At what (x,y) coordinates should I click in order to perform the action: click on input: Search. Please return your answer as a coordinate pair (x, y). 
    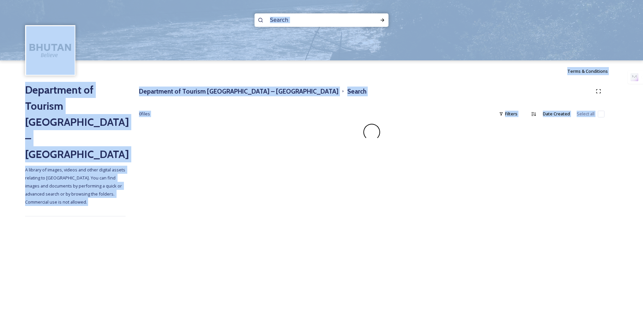
    Looking at the image, I should click on (313, 20).